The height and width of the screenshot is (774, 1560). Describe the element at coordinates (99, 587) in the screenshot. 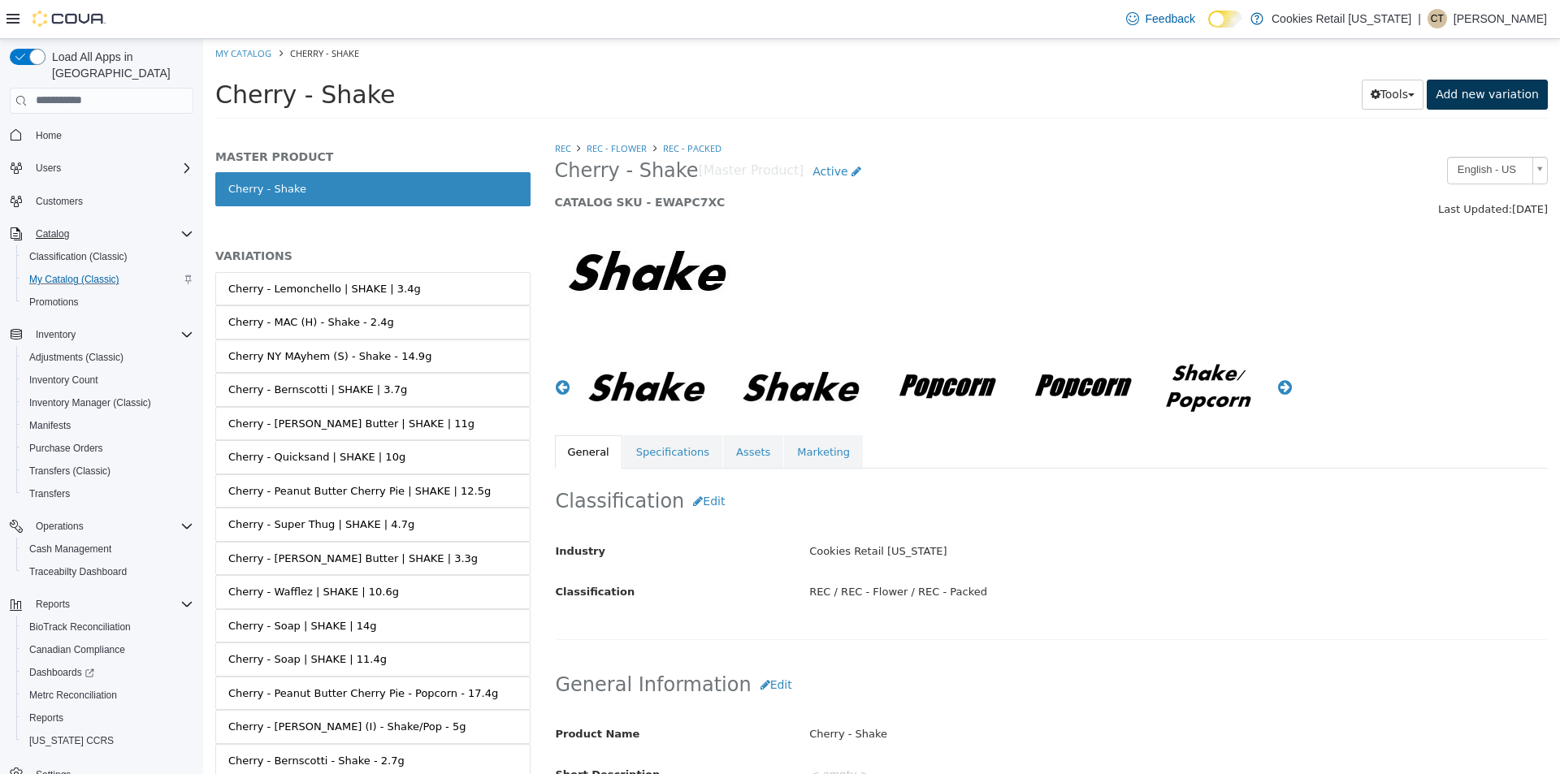

I see `div: Cherry - Soap | SHAKE | 14g` at that location.